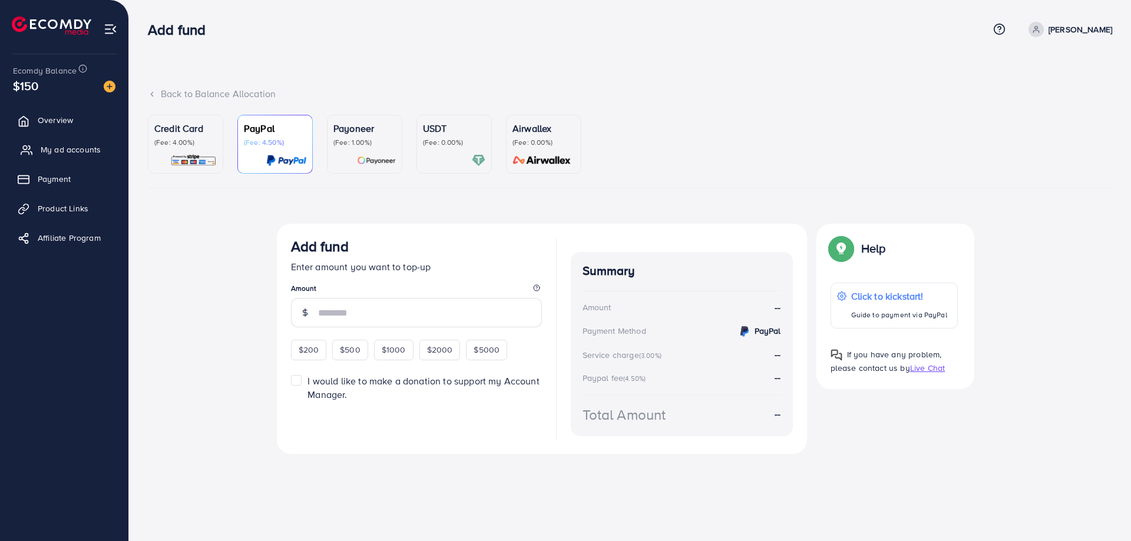  Describe the element at coordinates (309, 350) in the screenshot. I see `span: $200` at that location.